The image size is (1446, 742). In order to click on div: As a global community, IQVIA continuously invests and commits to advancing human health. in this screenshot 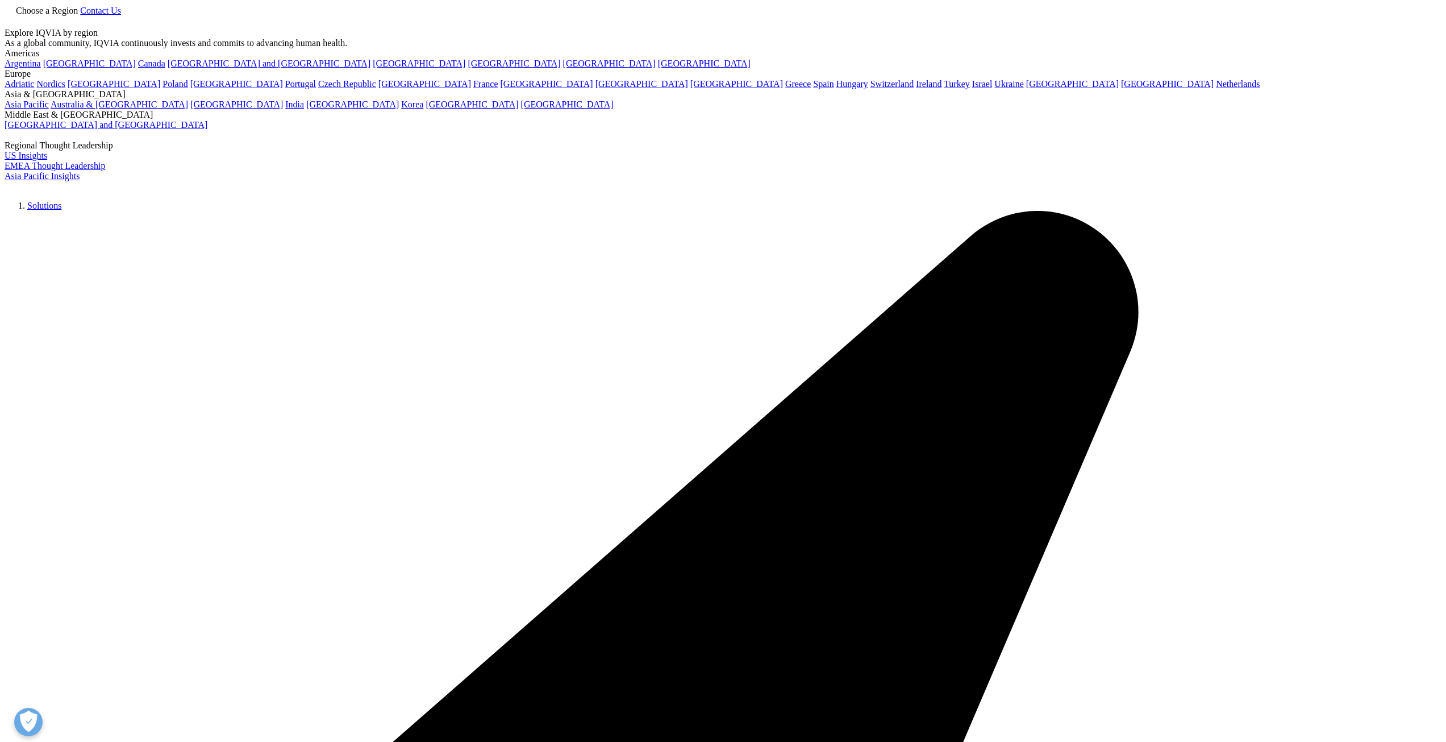, I will do `click(723, 43)`.